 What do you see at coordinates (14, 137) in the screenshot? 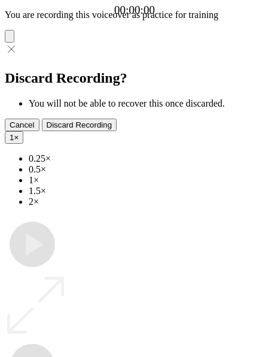
I see `button: 1×` at bounding box center [14, 137].